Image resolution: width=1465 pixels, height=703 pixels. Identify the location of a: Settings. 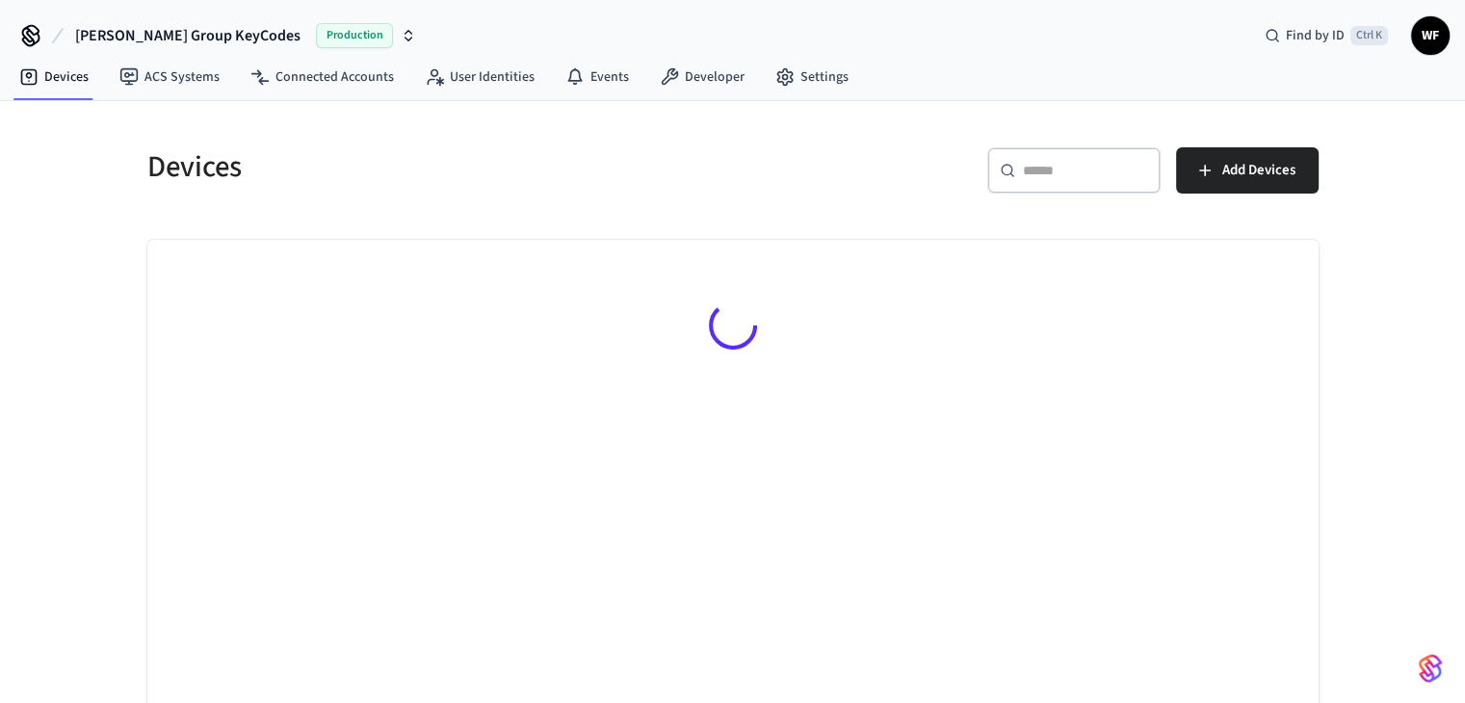
(812, 77).